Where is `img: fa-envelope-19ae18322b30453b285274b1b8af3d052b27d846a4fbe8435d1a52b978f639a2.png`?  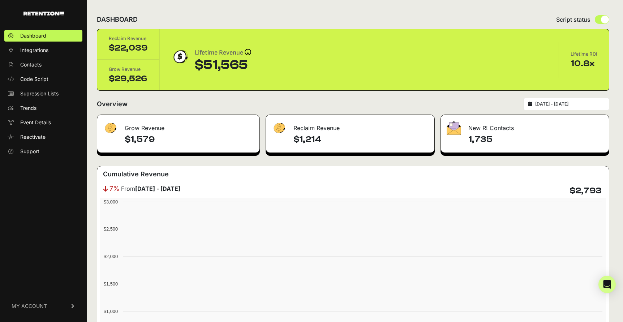 img: fa-envelope-19ae18322b30453b285274b1b8af3d052b27d846a4fbe8435d1a52b978f639a2.png is located at coordinates (454, 128).